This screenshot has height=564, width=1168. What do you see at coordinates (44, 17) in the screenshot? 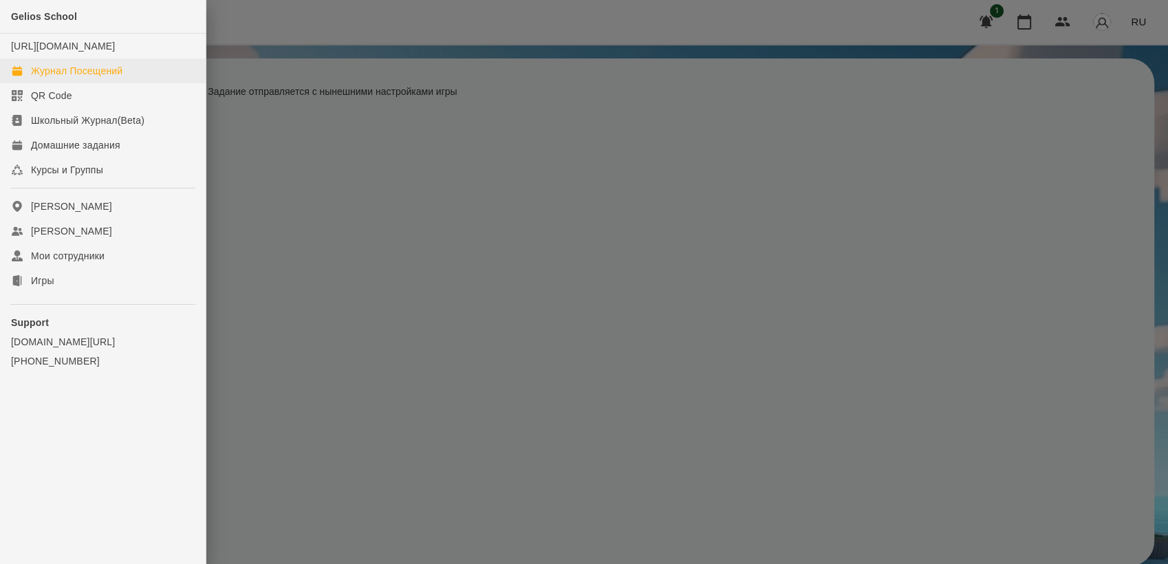
I see `span: Gelios School` at bounding box center [44, 17].